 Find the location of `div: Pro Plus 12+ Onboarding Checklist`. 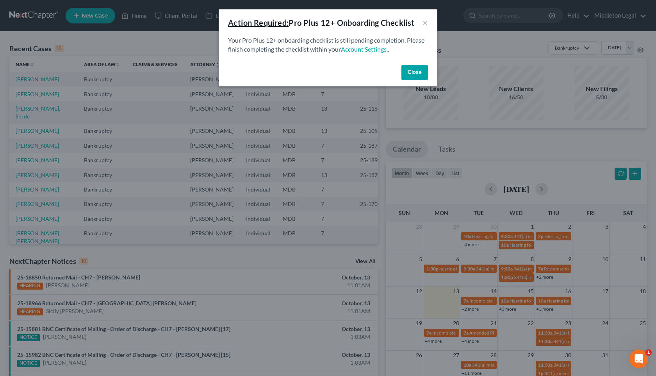

div: Pro Plus 12+ Onboarding Checklist is located at coordinates (321, 23).